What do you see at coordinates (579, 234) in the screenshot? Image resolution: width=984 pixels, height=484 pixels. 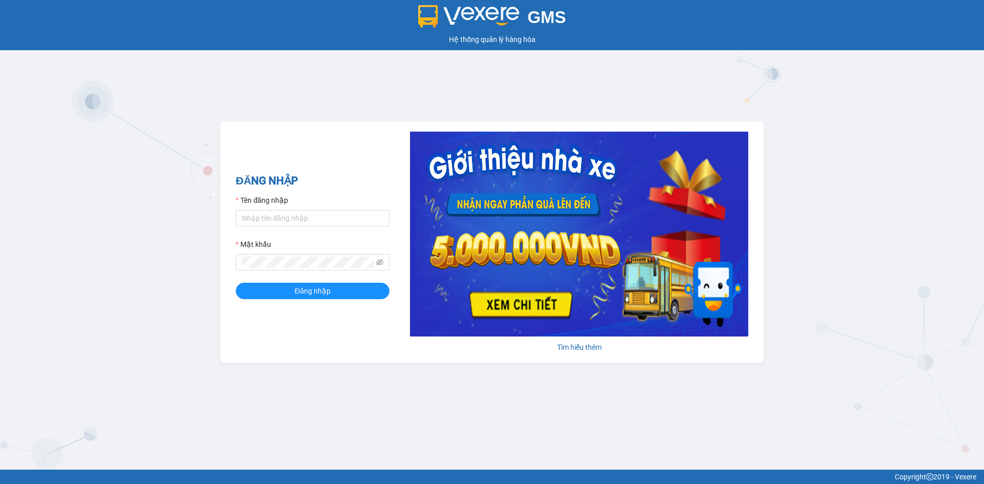 I see `img: banner-0` at bounding box center [579, 234].